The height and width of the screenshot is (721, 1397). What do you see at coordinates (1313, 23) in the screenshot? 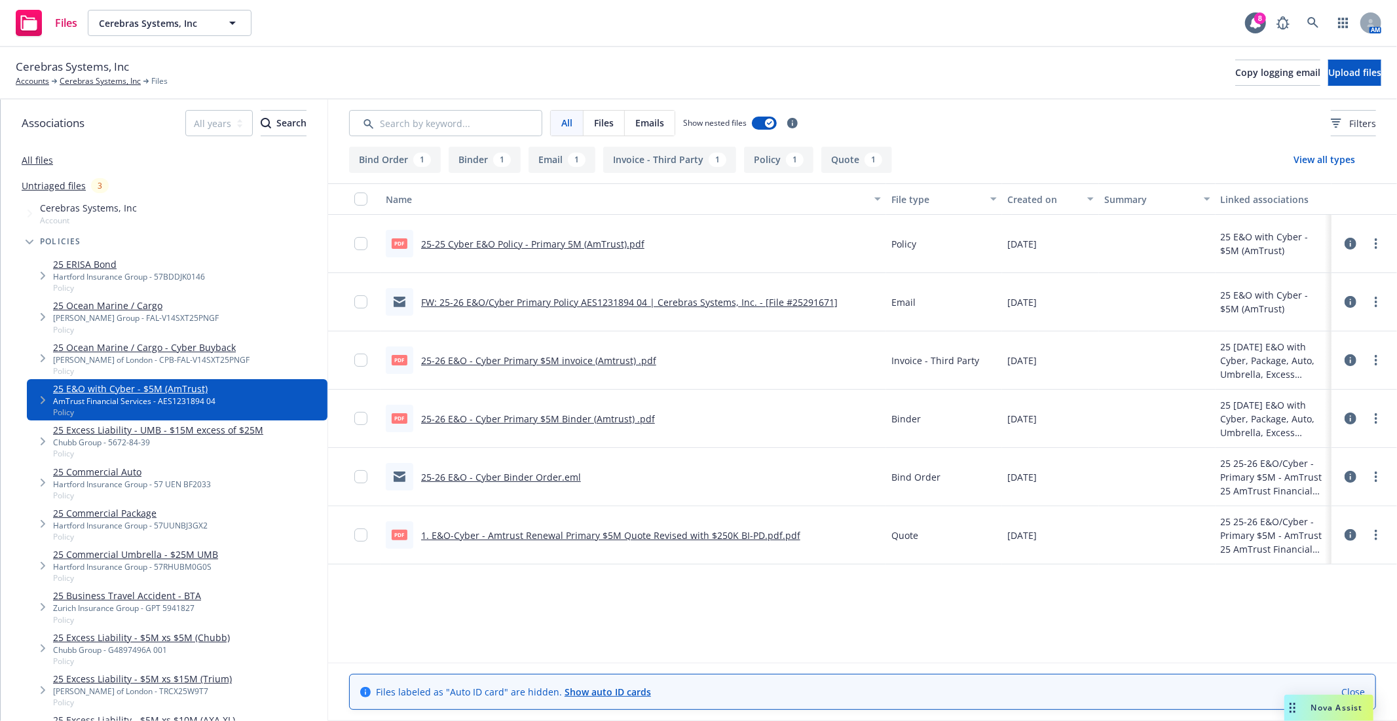
I see `a: Search` at bounding box center [1313, 23].